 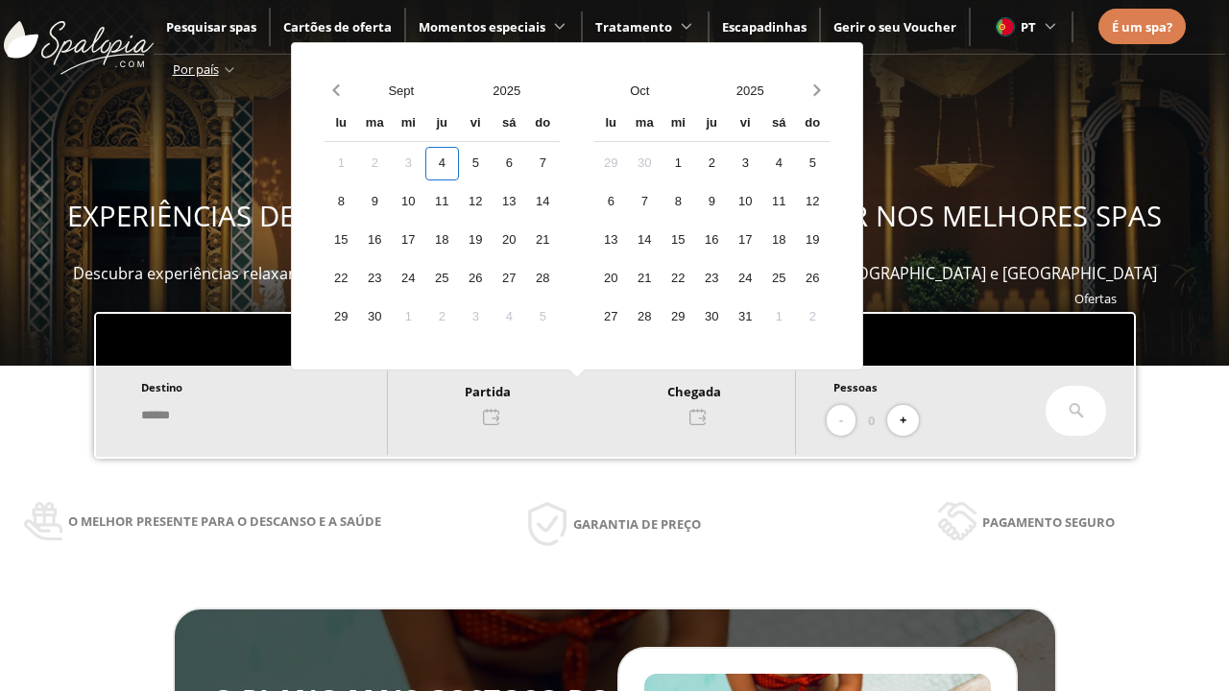 I want to click on span: Garantia de preço, so click(x=637, y=524).